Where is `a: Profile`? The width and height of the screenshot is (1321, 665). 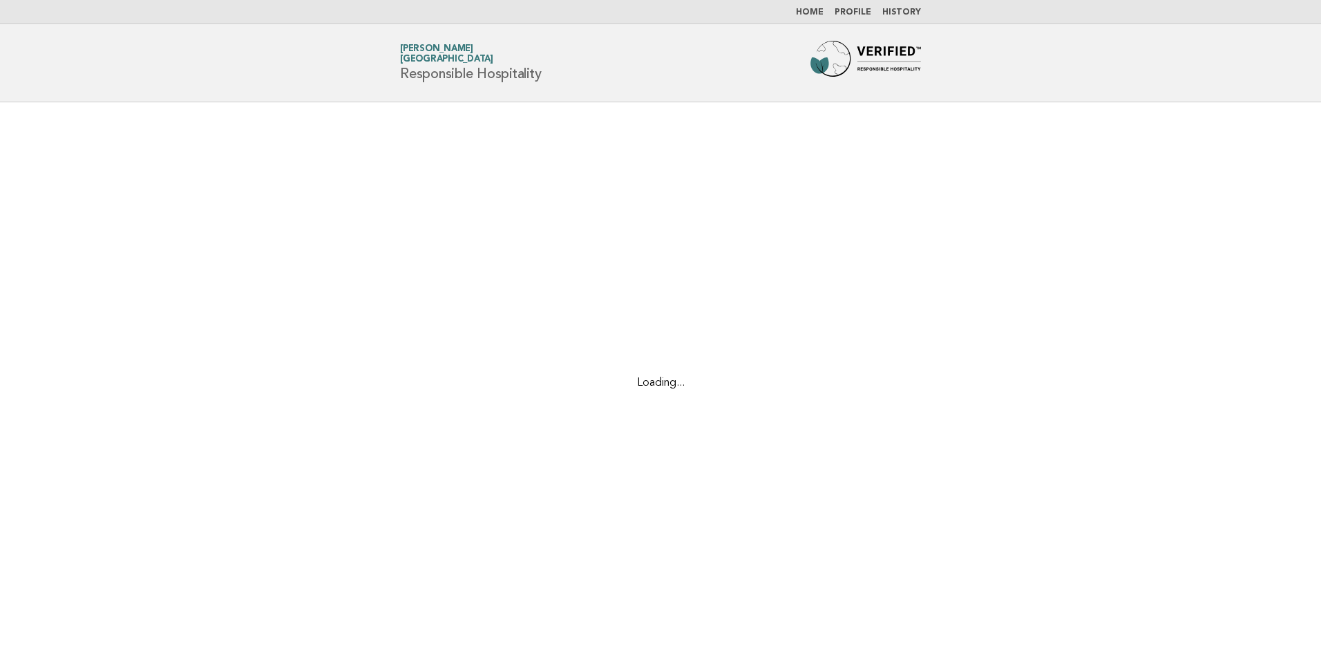
a: Profile is located at coordinates (853, 12).